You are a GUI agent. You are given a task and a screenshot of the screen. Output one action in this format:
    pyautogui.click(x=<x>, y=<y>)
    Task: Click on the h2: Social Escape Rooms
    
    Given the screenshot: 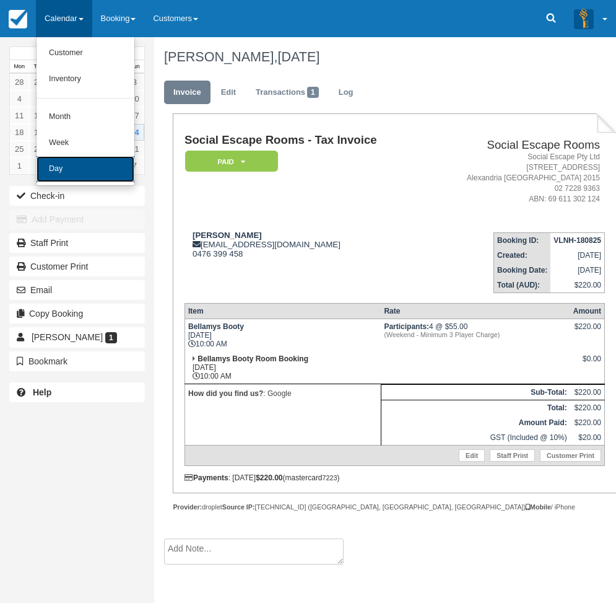 What is the action you would take?
    pyautogui.click(x=515, y=145)
    